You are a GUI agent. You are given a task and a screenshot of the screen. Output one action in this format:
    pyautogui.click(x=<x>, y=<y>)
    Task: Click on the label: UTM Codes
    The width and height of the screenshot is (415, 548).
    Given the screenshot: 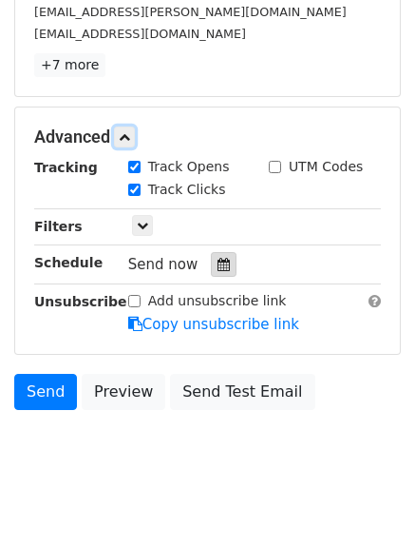 What is the action you would take?
    pyautogui.click(x=326, y=166)
    